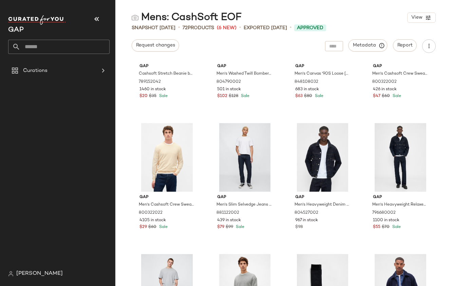  Describe the element at coordinates (245, 157) in the screenshot. I see `img: cn57584129.jpg` at that location.